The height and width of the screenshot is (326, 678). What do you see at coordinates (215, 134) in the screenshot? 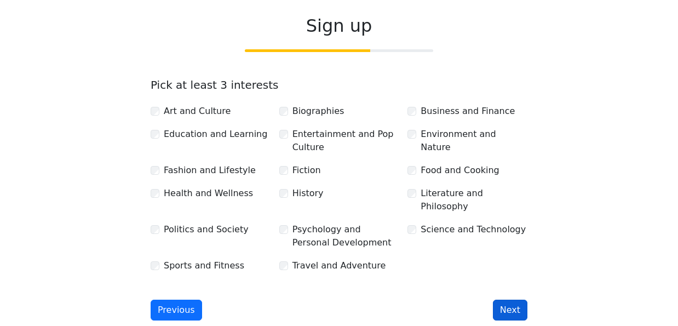
I see `label: Education and Learning` at bounding box center [215, 134].